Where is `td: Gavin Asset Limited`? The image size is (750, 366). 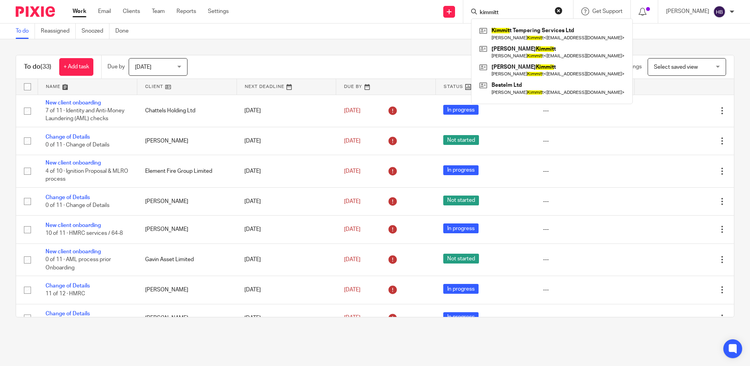
td: Gavin Asset Limited is located at coordinates (187, 259).